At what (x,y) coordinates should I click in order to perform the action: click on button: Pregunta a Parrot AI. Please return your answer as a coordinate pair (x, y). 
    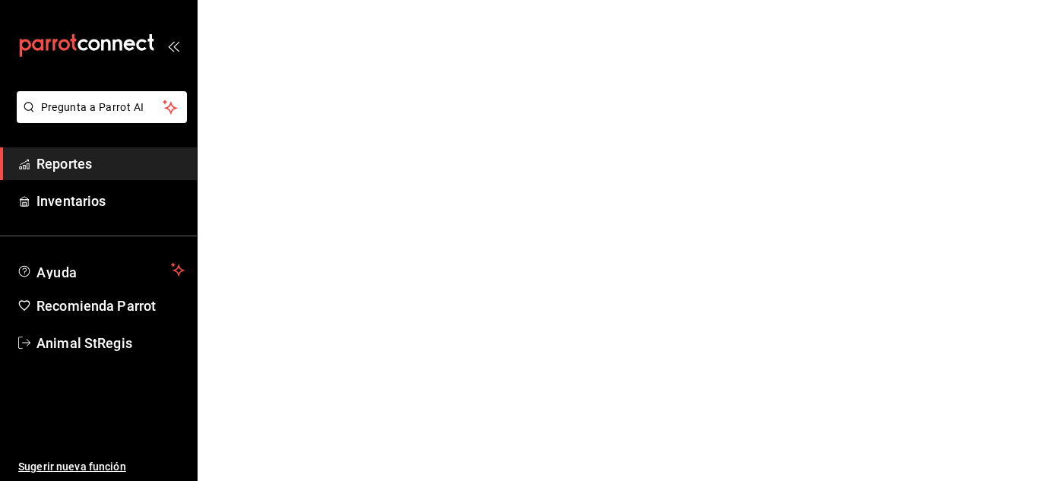
    Looking at the image, I should click on (102, 107).